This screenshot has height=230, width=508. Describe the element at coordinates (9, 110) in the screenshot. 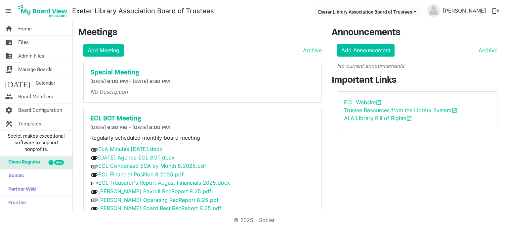

I see `span: settings` at that location.